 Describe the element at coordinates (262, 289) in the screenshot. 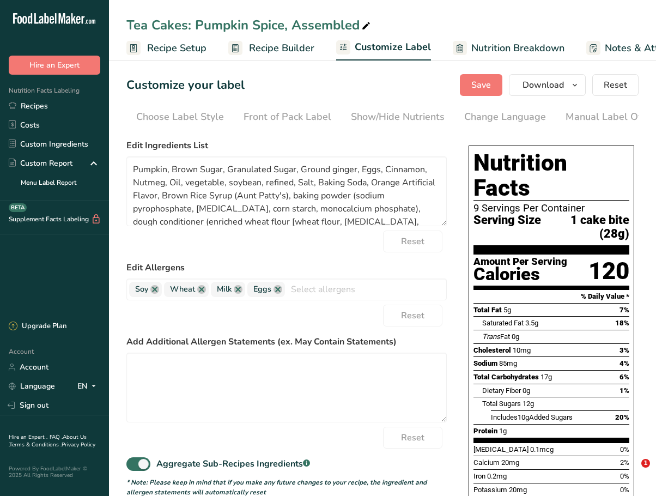

I see `span: Eggs` at that location.